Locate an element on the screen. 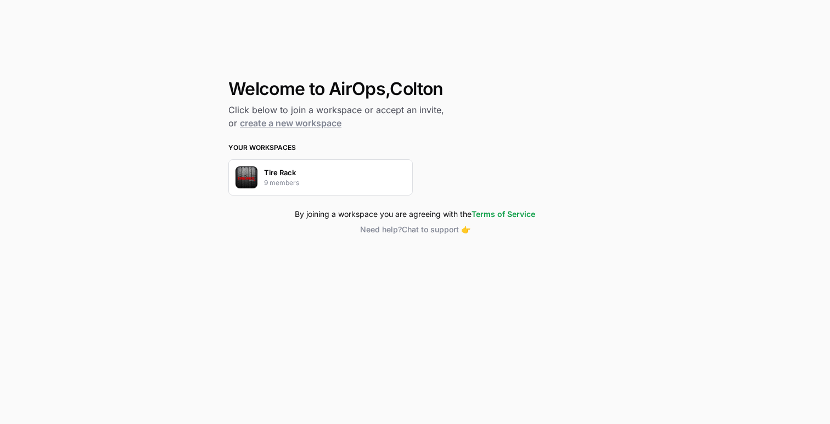  p: 9 members is located at coordinates (282, 183).